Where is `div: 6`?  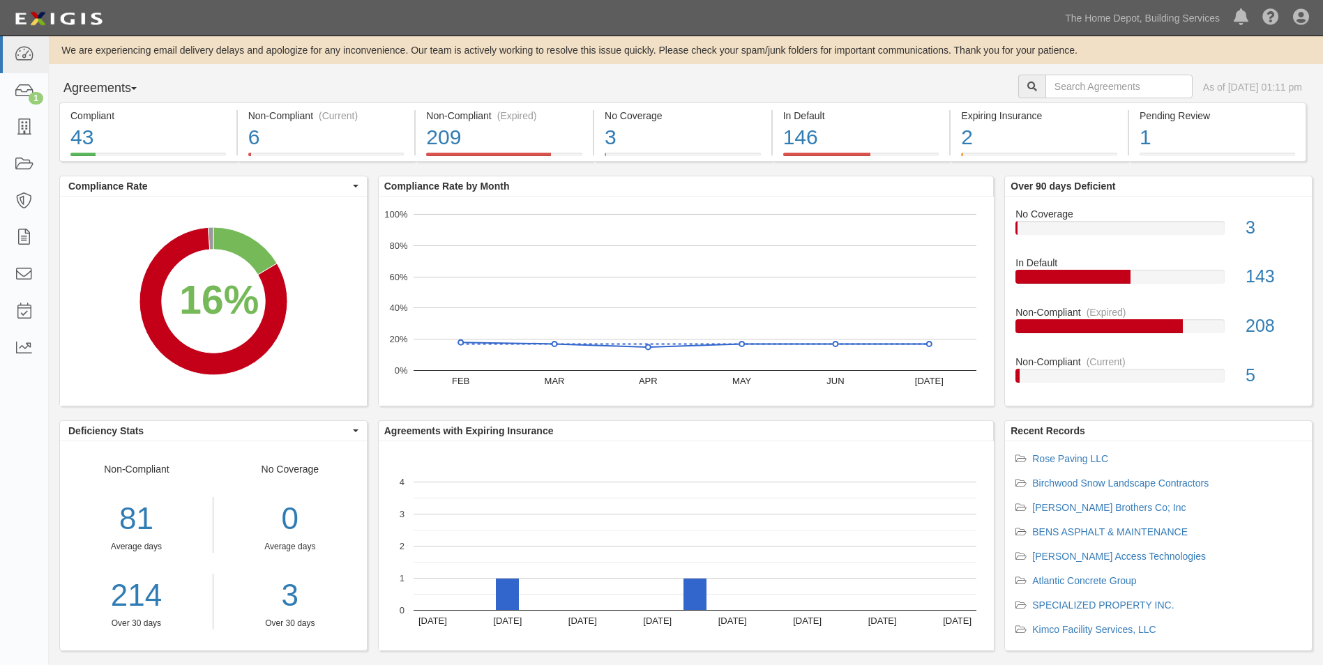 div: 6 is located at coordinates (326, 137).